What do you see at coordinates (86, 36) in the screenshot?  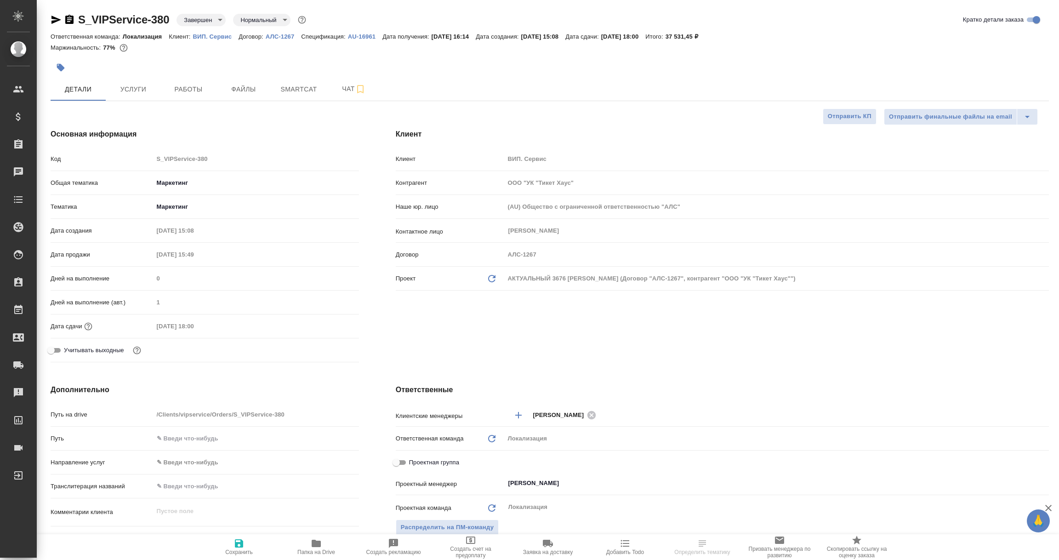 I see `p: Ответственная команда:` at bounding box center [86, 36].